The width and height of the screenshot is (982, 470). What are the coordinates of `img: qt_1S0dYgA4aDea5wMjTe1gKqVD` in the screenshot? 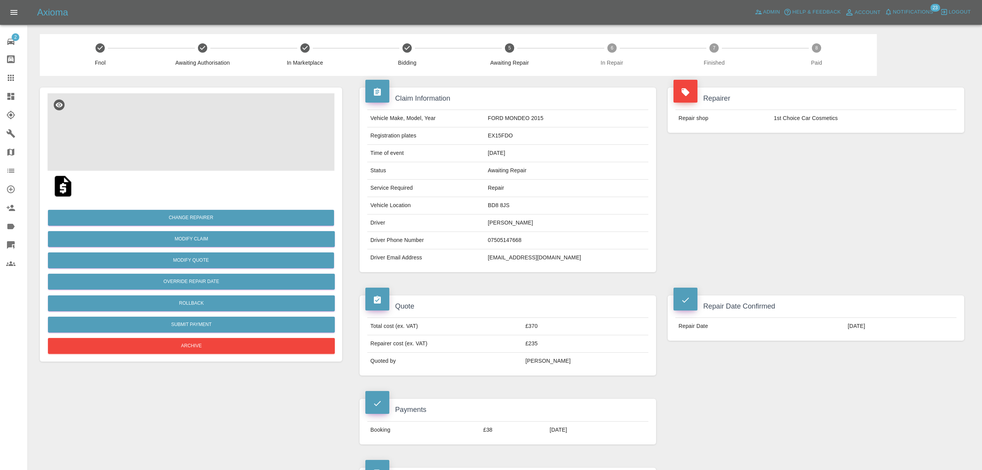 It's located at (63, 186).